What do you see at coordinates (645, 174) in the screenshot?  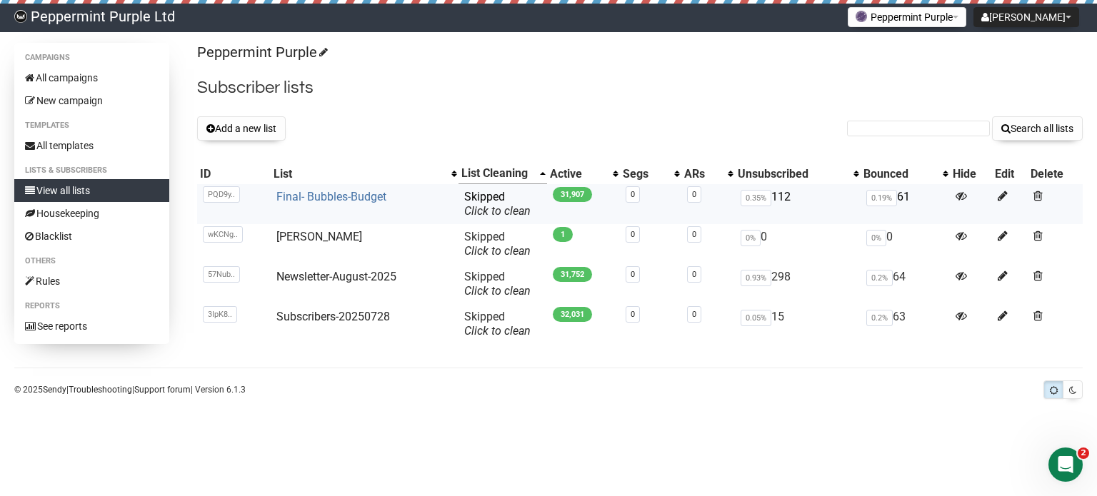 I see `div: Segs` at bounding box center [645, 174].